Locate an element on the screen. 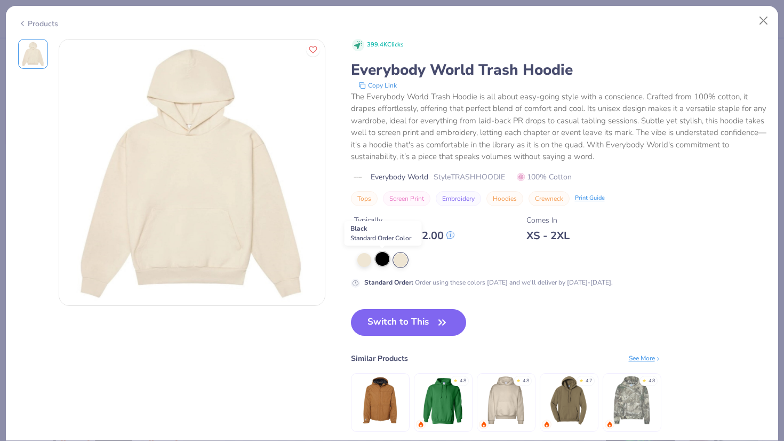 The width and height of the screenshot is (784, 441). button: copy to clipboard is located at coordinates (378, 85).